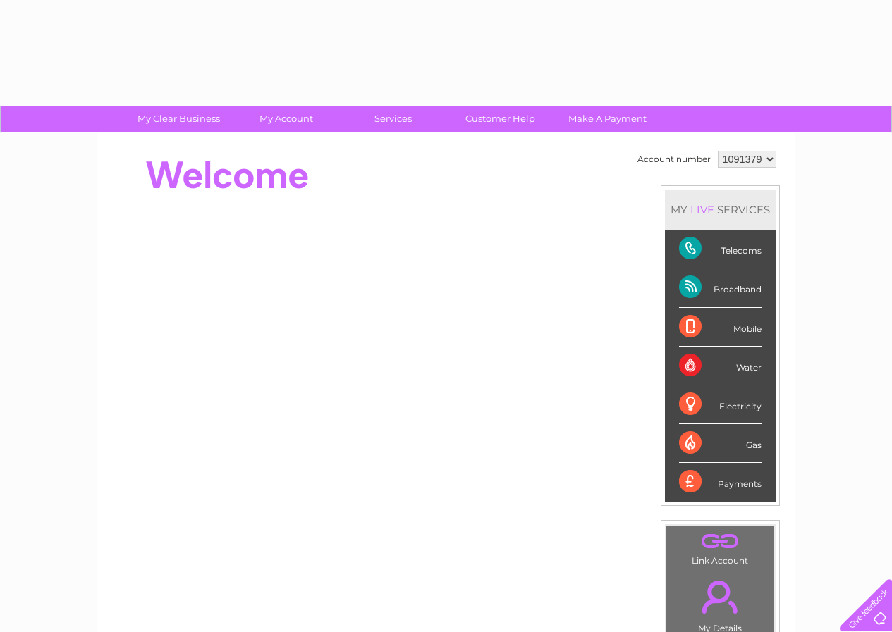 Image resolution: width=892 pixels, height=632 pixels. Describe the element at coordinates (607, 118) in the screenshot. I see `a: Make A Payment` at that location.